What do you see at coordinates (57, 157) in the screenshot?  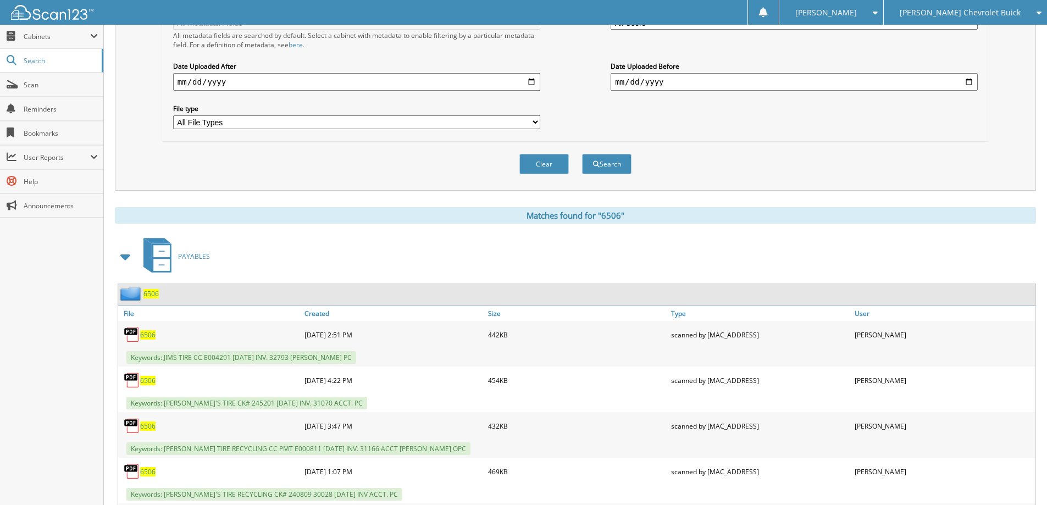 I see `span: User Reports` at bounding box center [57, 157].